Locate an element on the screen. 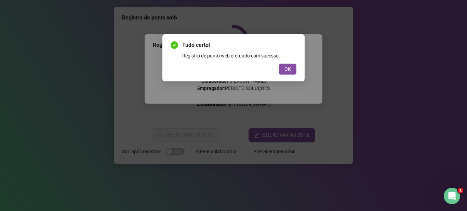 Image resolution: width=467 pixels, height=211 pixels. button: OK is located at coordinates (288, 69).